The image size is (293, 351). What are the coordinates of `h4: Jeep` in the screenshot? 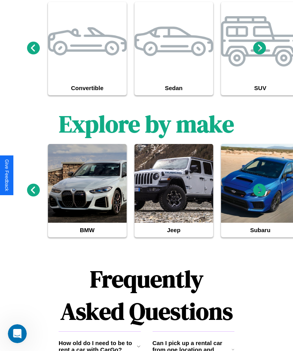 It's located at (174, 230).